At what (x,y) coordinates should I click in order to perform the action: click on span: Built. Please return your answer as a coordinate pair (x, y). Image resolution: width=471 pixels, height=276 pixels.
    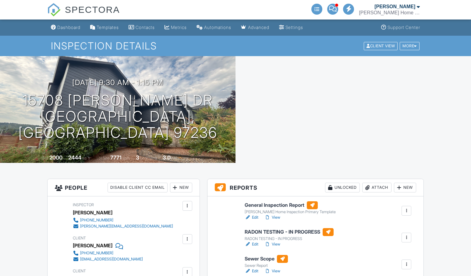
    Looking at the image, I should click on (45, 158).